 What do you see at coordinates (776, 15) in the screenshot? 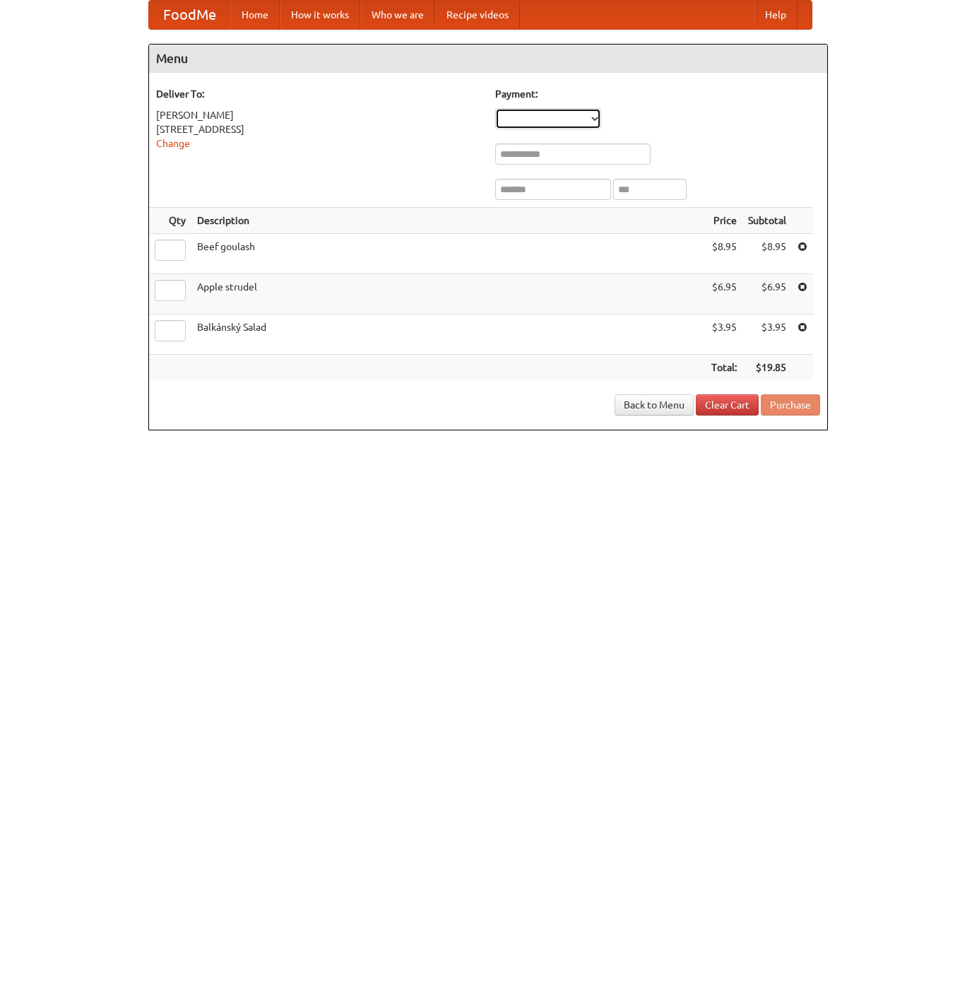
I see `a: Help` at bounding box center [776, 15].